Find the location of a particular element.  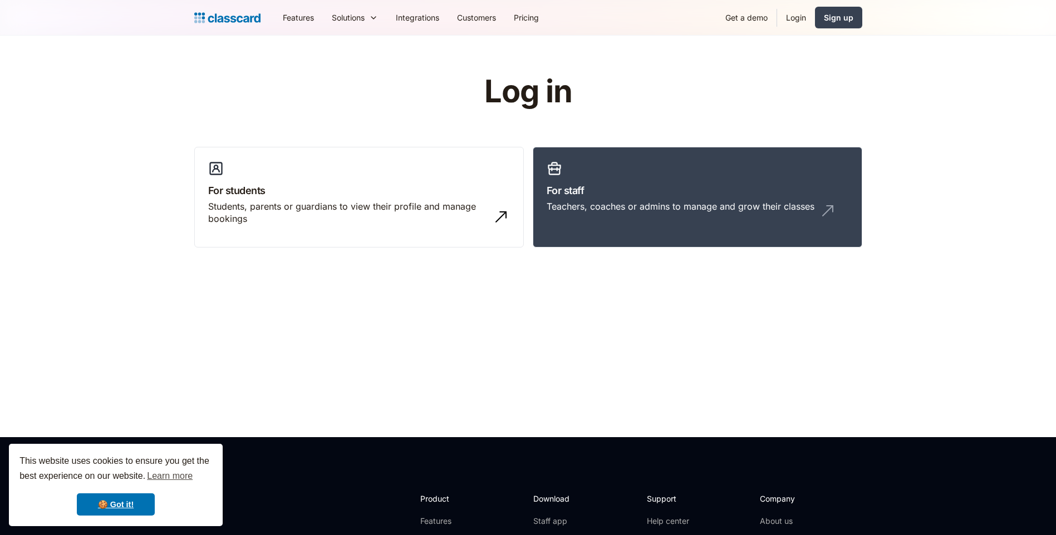

a: For studentsStudents, parents or guardians to view their profile and manage bookings is located at coordinates (359, 198).